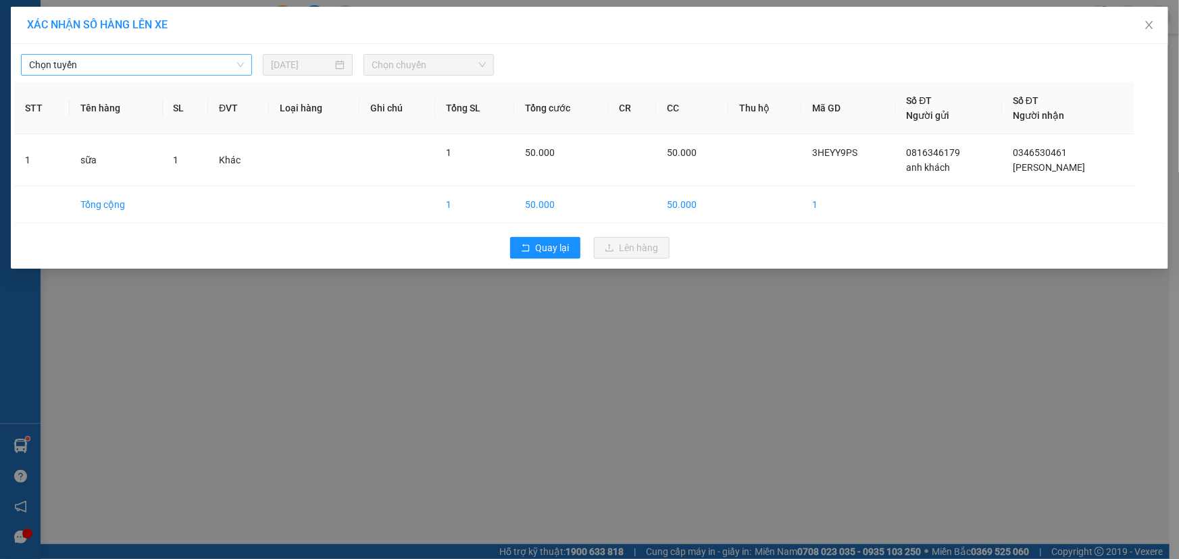  What do you see at coordinates (692, 108) in the screenshot?
I see `th: CC` at bounding box center [692, 108].